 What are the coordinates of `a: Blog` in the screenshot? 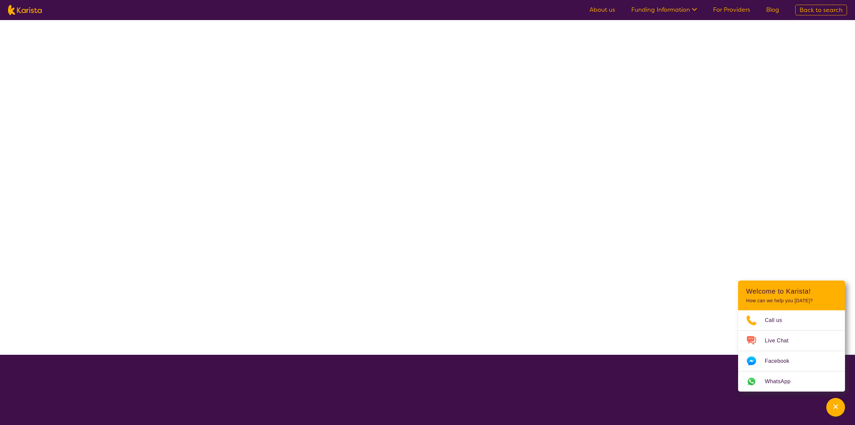 It's located at (773, 10).